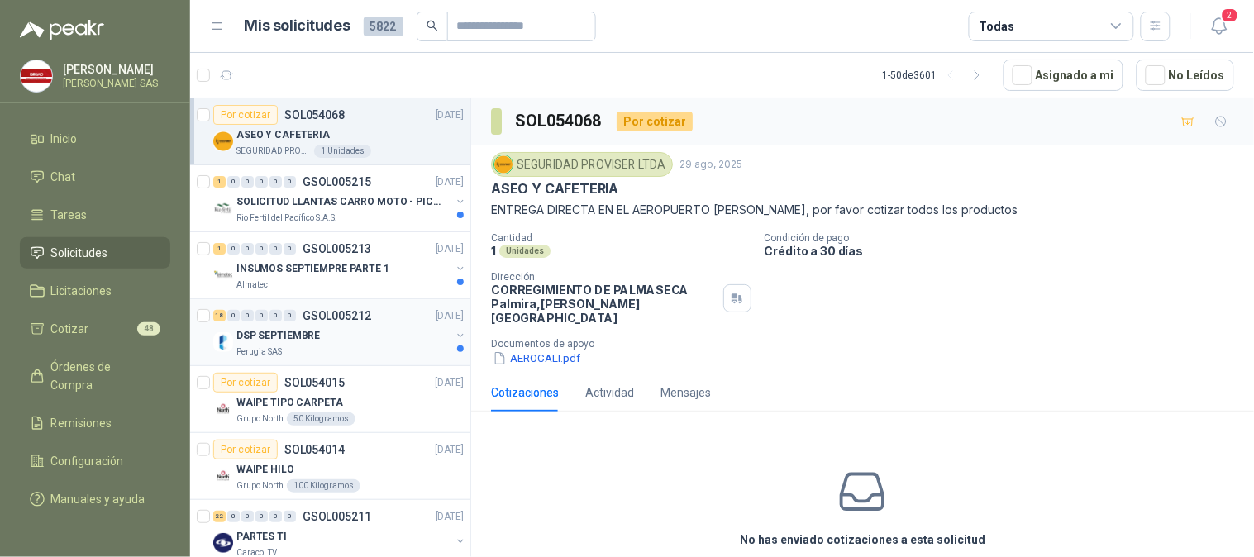 This screenshot has width=1254, height=557. What do you see at coordinates (64, 177) in the screenshot?
I see `span: Chat` at bounding box center [64, 177].